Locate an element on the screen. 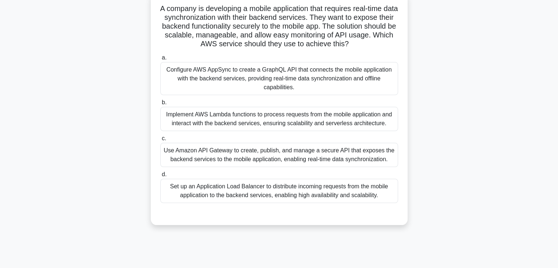 This screenshot has width=558, height=268. div: Use Amazon API Gateway to create, publish, and manage a secure API that exposes the backend servi... is located at coordinates (279, 155).